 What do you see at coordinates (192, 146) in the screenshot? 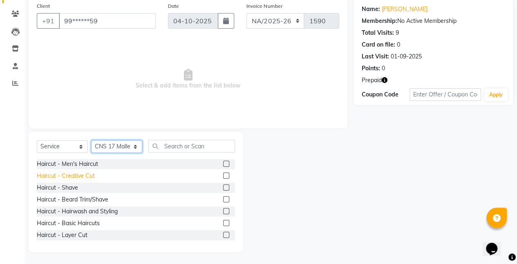
I see `input: Search or Scan` at bounding box center [192, 146].